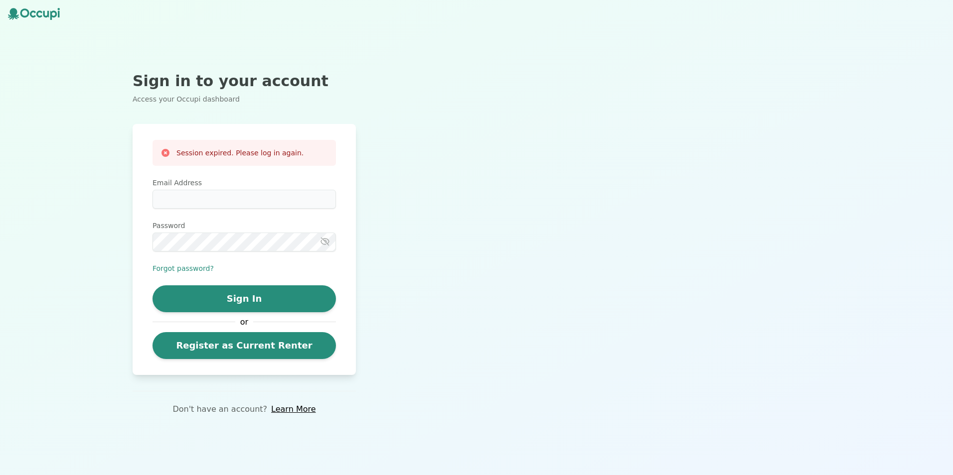 The width and height of the screenshot is (953, 475). Describe the element at coordinates (244, 322) in the screenshot. I see `span: or` at that location.